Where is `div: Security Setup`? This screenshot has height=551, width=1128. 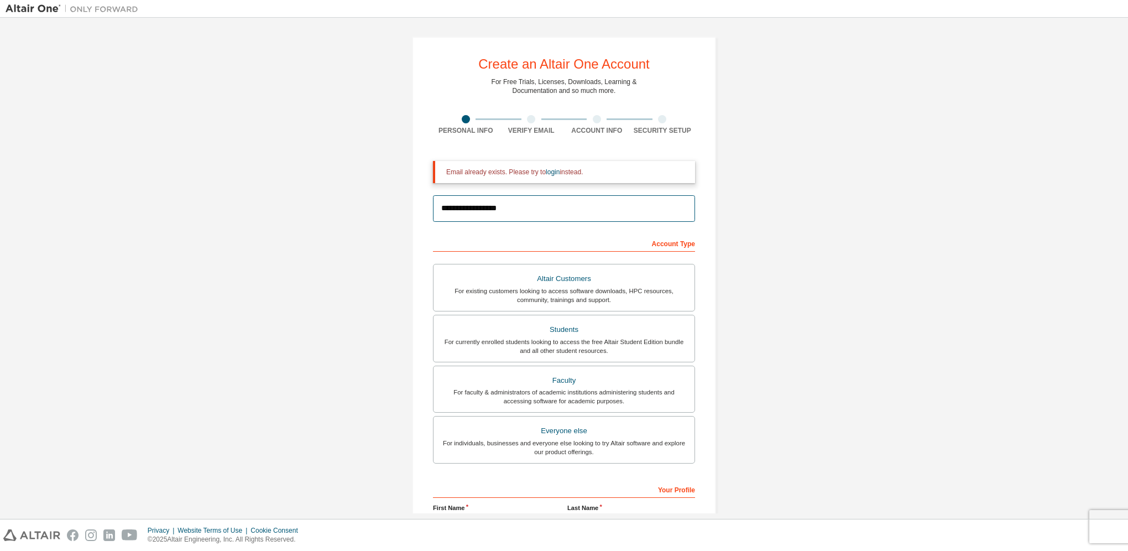
div: Security Setup is located at coordinates (663, 131).